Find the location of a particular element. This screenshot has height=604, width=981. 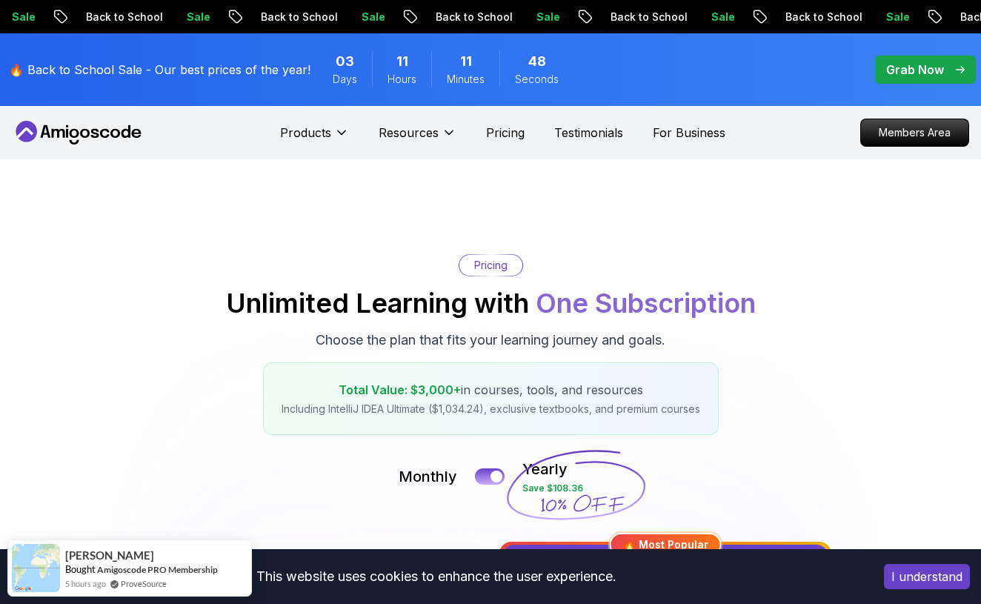

span: Minutes is located at coordinates (465, 79).